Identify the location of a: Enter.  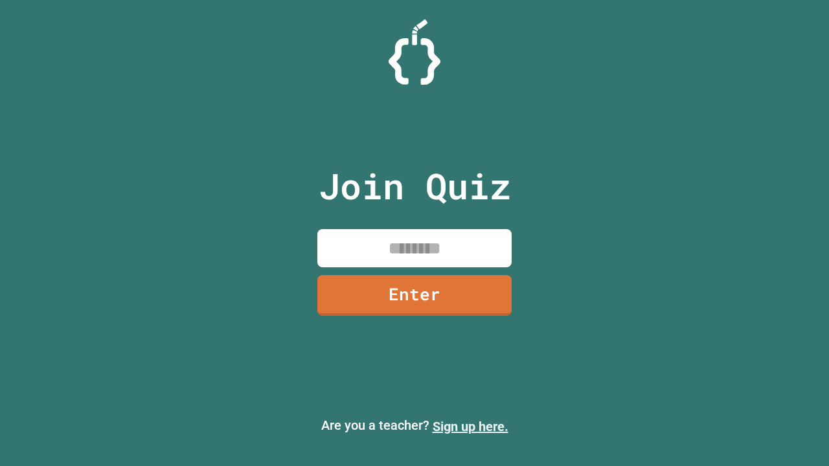
(414, 295).